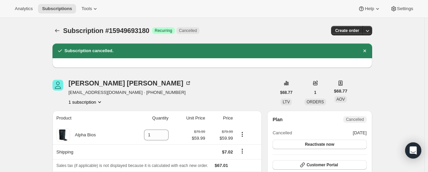  I want to click on span: 1, so click(315, 93).